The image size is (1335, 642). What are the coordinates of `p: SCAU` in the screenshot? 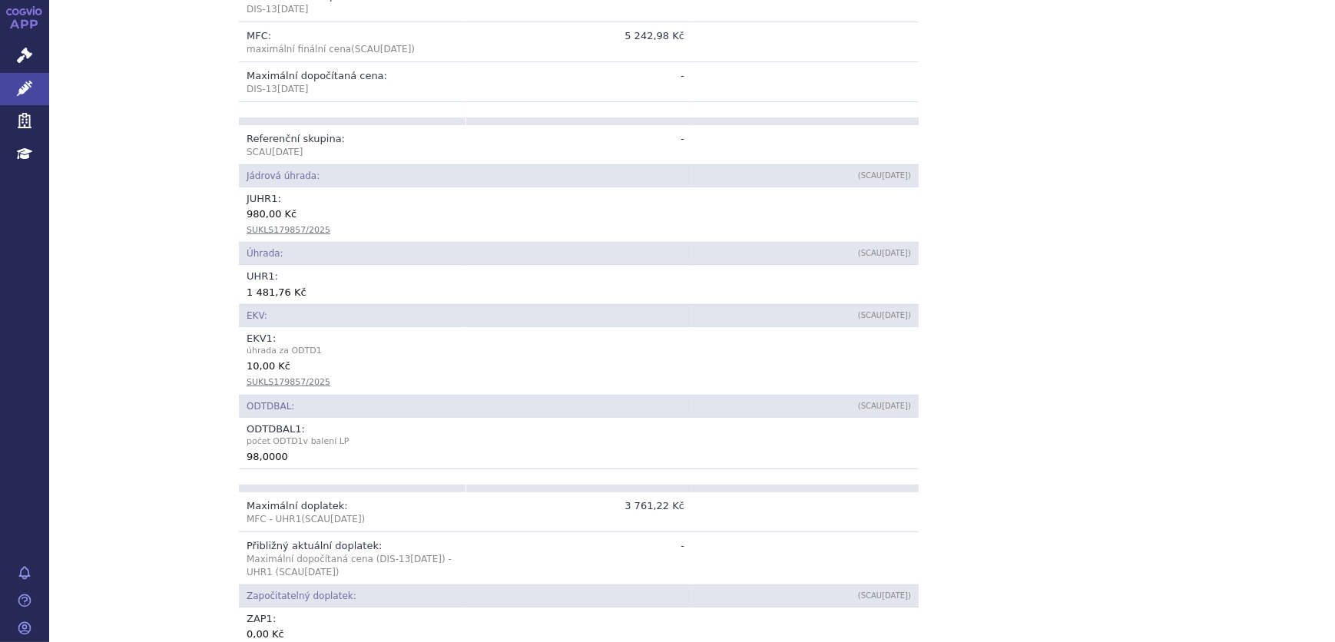 It's located at (352, 152).